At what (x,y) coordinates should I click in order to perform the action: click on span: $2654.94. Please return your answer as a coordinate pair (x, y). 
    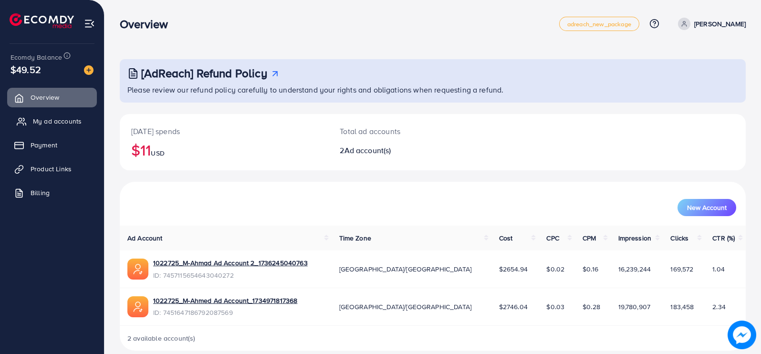
    Looking at the image, I should click on (513, 269).